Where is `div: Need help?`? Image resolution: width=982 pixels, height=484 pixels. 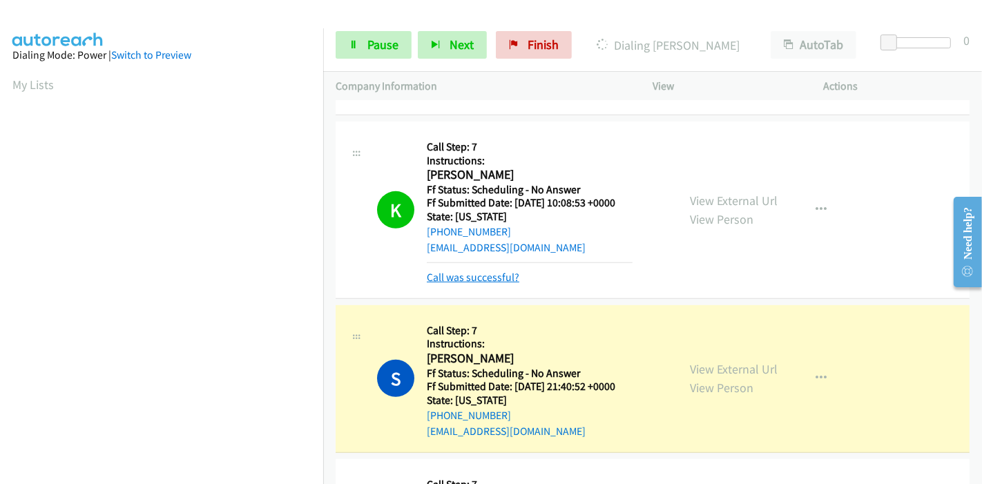 div: Need help? is located at coordinates (25, 46).